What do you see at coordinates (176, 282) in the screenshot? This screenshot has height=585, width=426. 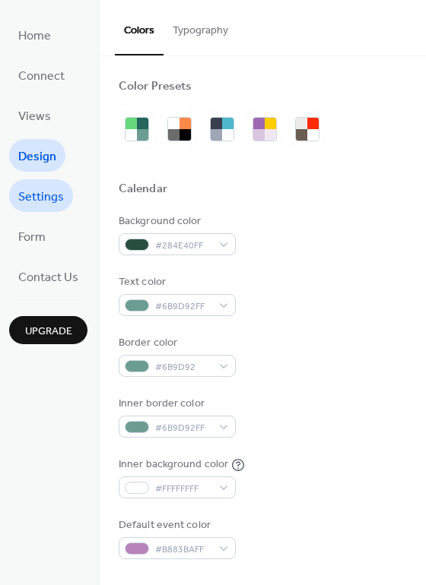 I see `div: Text color` at bounding box center [176, 282].